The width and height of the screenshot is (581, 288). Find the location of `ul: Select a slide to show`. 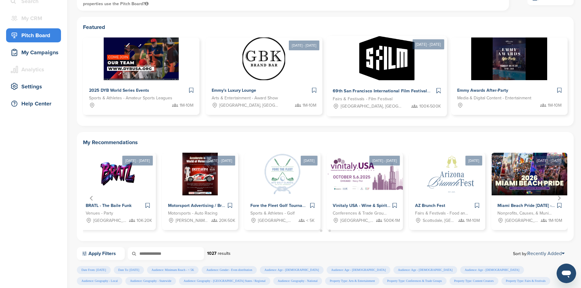

ul: Select a slide to show is located at coordinates (325, 231).